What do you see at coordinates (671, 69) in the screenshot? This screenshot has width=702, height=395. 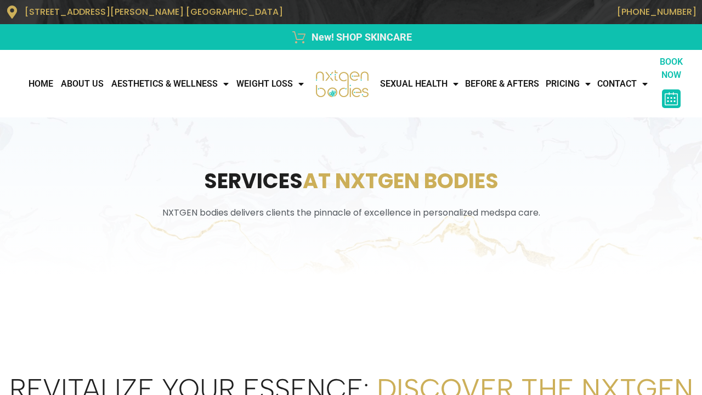 I see `p: BOOK NOW` at bounding box center [671, 69].